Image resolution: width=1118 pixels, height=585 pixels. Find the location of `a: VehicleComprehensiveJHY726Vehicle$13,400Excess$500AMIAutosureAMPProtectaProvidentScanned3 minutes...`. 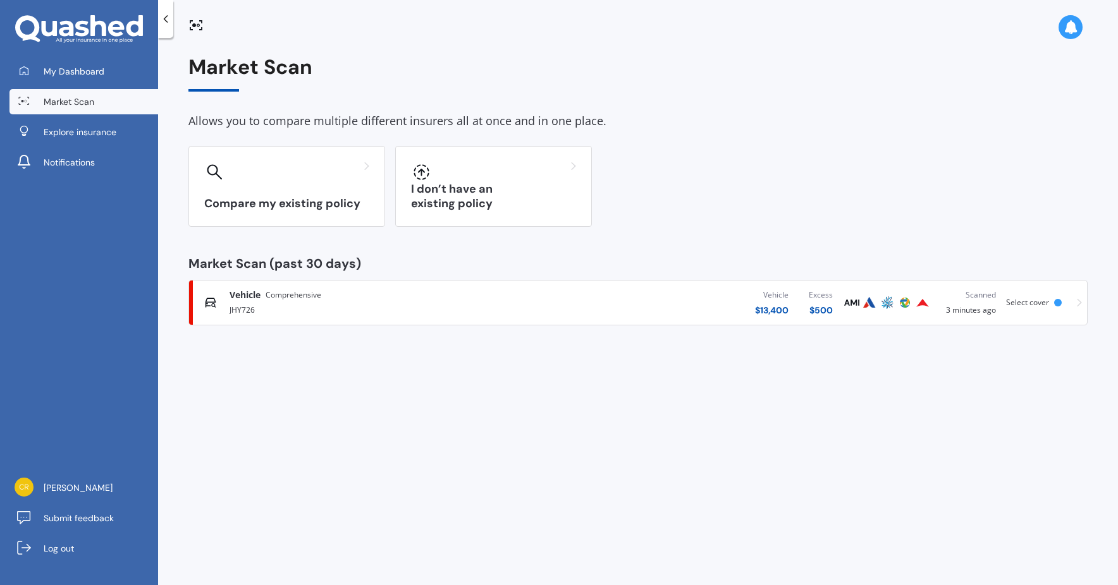

a: VehicleComprehensiveJHY726Vehicle$13,400Excess$500AMIAutosureAMPProtectaProvidentScanned3 minutes... is located at coordinates (638, 303).